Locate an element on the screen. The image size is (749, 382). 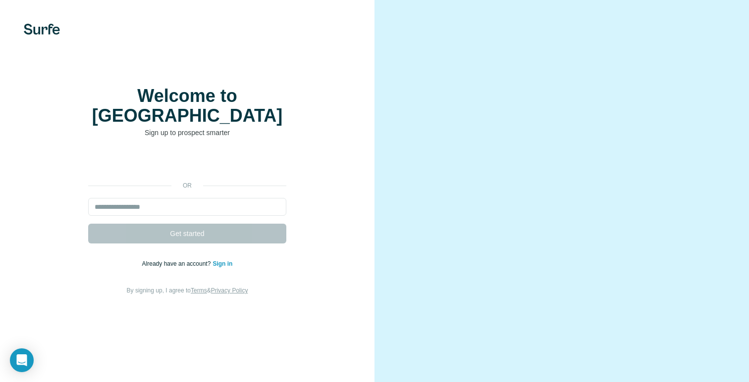
div: Open Intercom Messenger is located at coordinates (22, 361).